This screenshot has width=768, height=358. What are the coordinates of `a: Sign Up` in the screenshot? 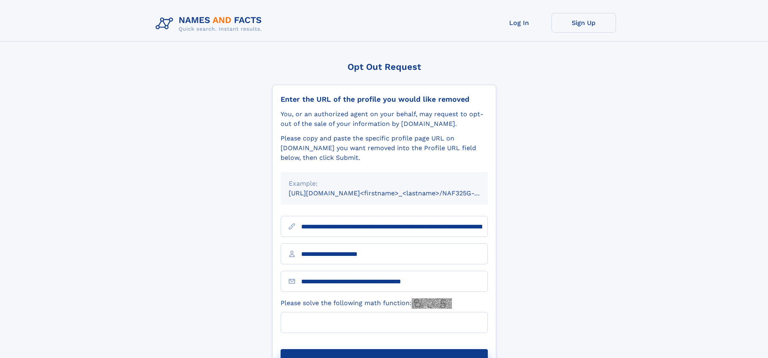 It's located at (584, 23).